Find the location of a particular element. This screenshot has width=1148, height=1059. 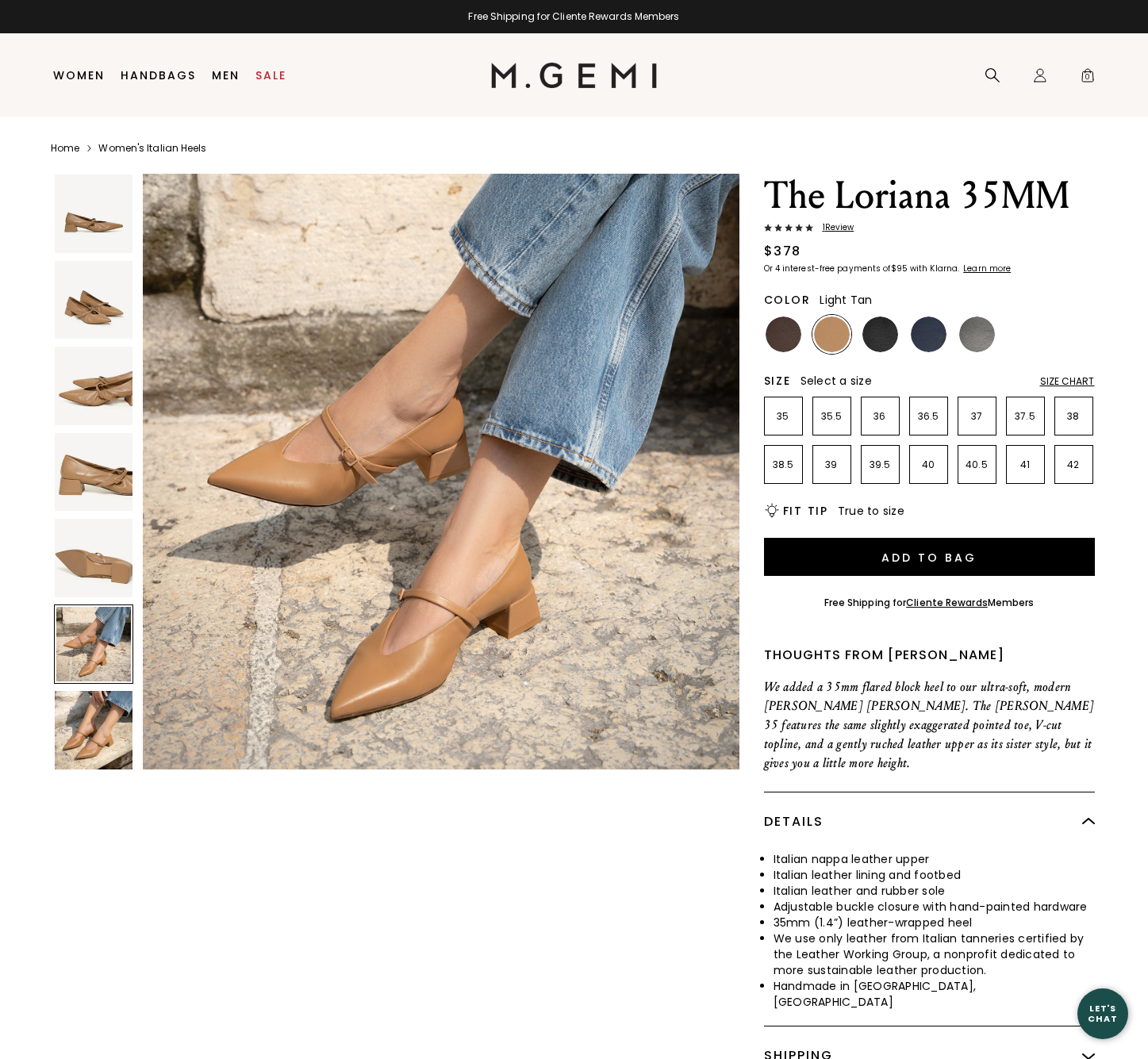

li: Italian leather lining and footbed is located at coordinates (934, 875).